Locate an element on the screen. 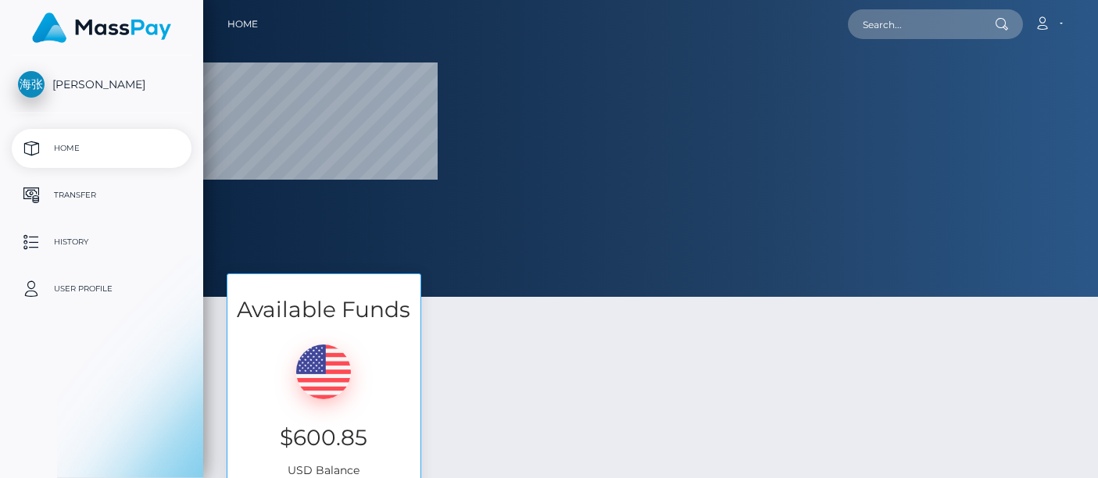 The width and height of the screenshot is (1098, 478). img: USD.png is located at coordinates (323, 372).